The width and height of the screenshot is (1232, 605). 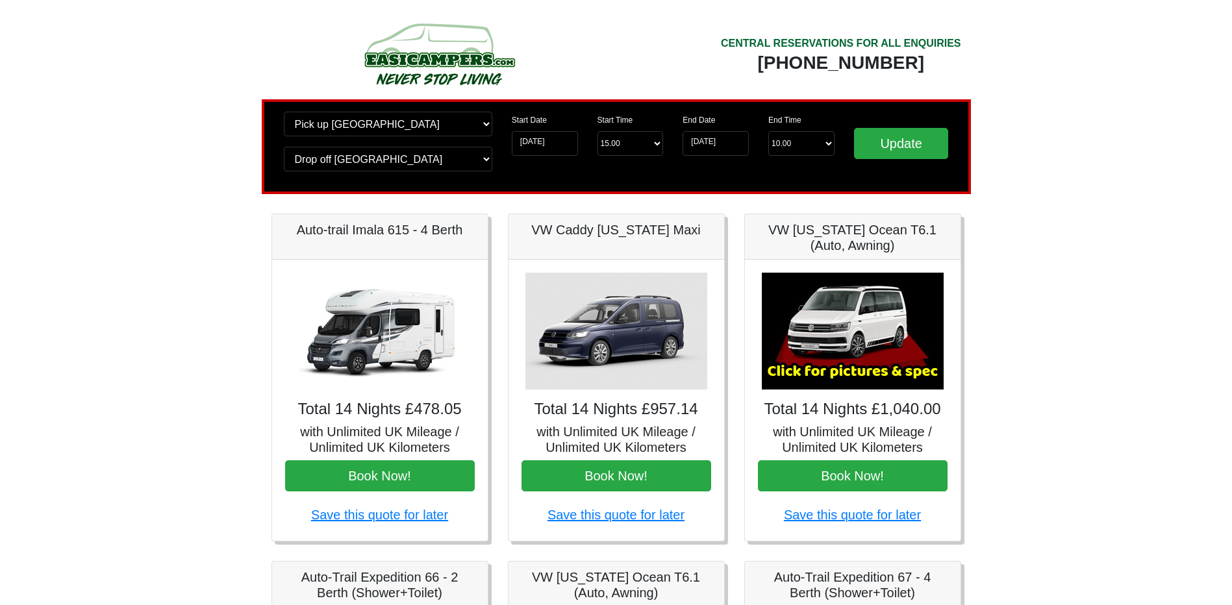 What do you see at coordinates (841, 44) in the screenshot?
I see `div: CENTRAL RESERVATIONS FOR ALL ENQUIRIES` at bounding box center [841, 44].